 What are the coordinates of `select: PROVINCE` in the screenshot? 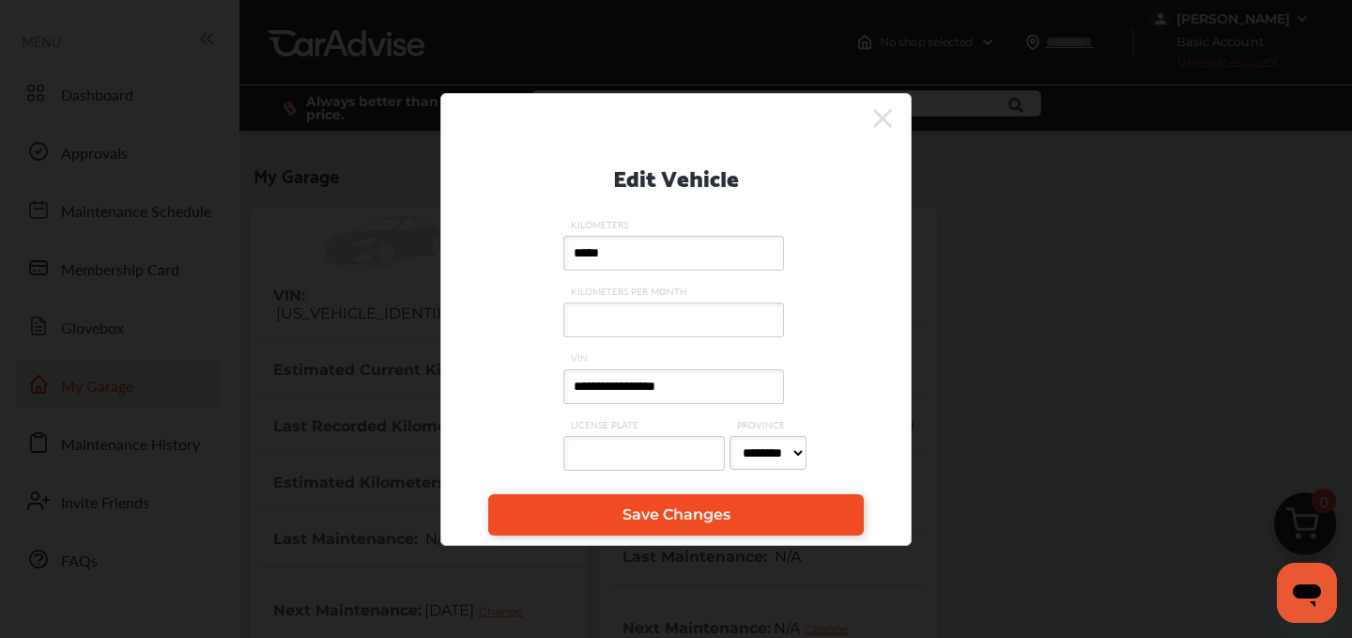 It's located at (768, 453).